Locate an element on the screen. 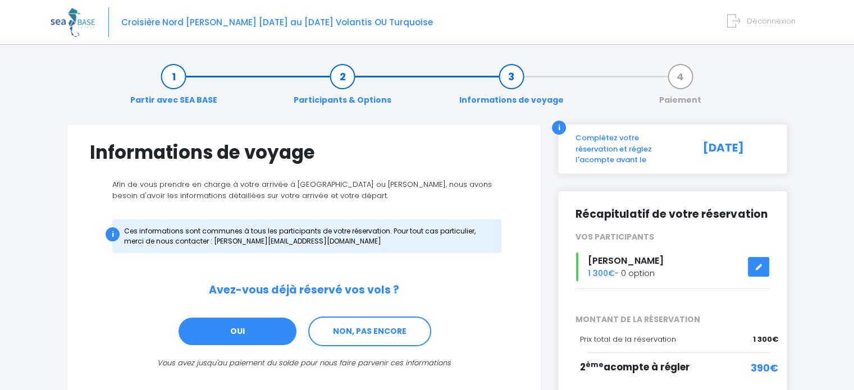  sup: ème is located at coordinates (595, 364).